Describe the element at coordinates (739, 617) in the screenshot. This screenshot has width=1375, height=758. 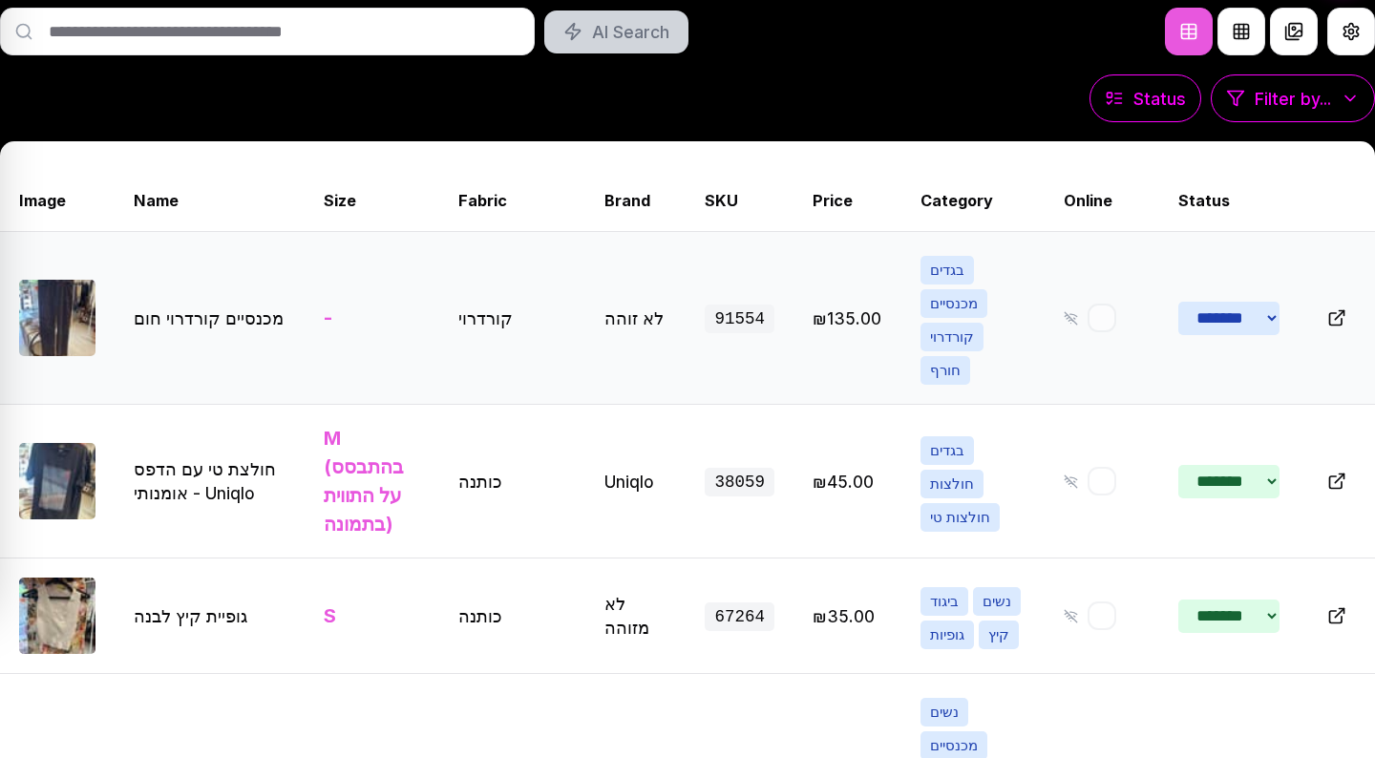
I see `span: 67264` at that location.